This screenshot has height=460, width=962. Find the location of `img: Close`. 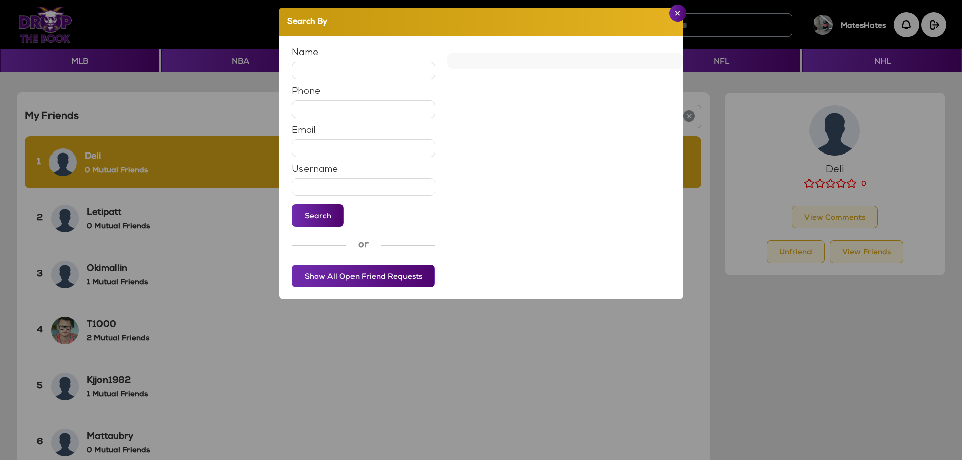

img: Close is located at coordinates (677, 13).